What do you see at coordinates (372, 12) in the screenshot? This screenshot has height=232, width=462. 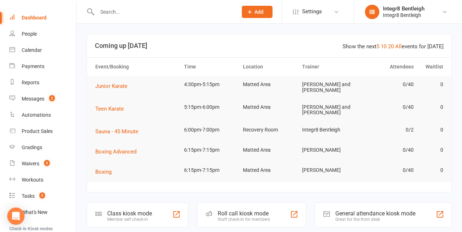 I see `div: IB` at bounding box center [372, 12].